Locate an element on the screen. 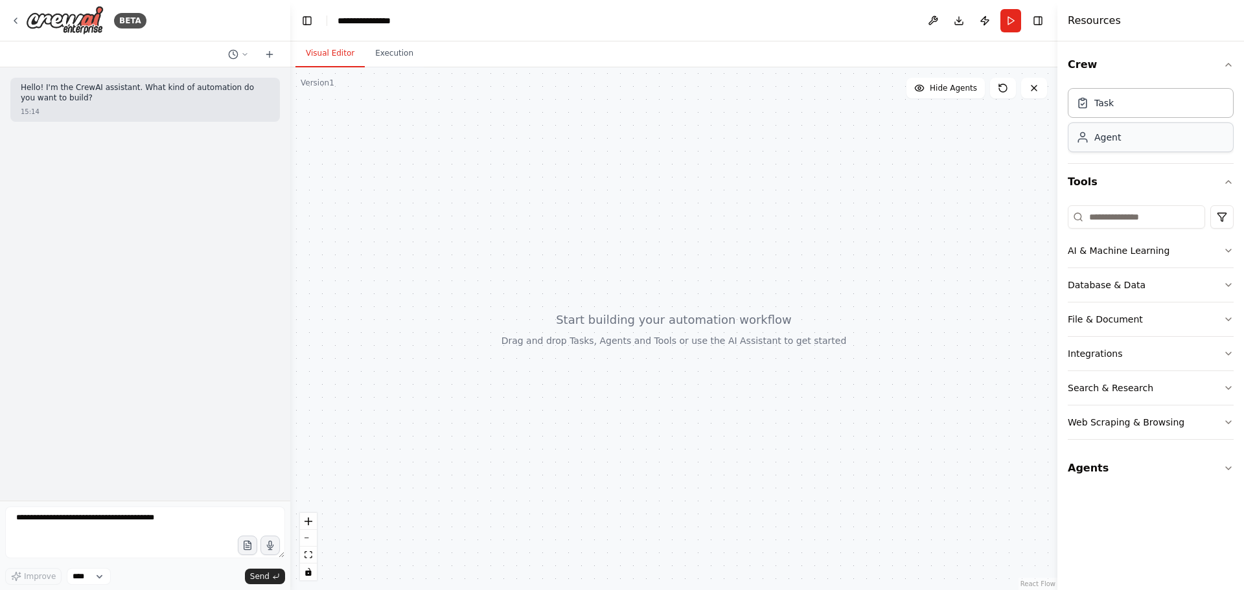 Image resolution: width=1244 pixels, height=590 pixels. button: File & Document is located at coordinates (1151, 319).